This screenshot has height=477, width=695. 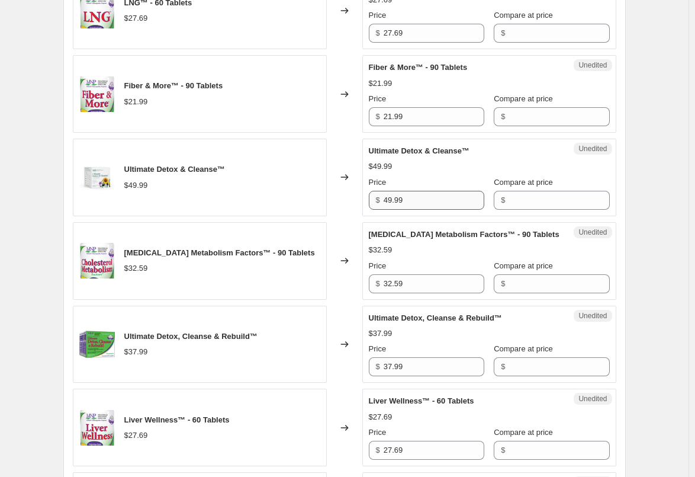 What do you see at coordinates (97, 428) in the screenshot?
I see `img: MNP-liver-wellness_80x.jpg` at bounding box center [97, 428].